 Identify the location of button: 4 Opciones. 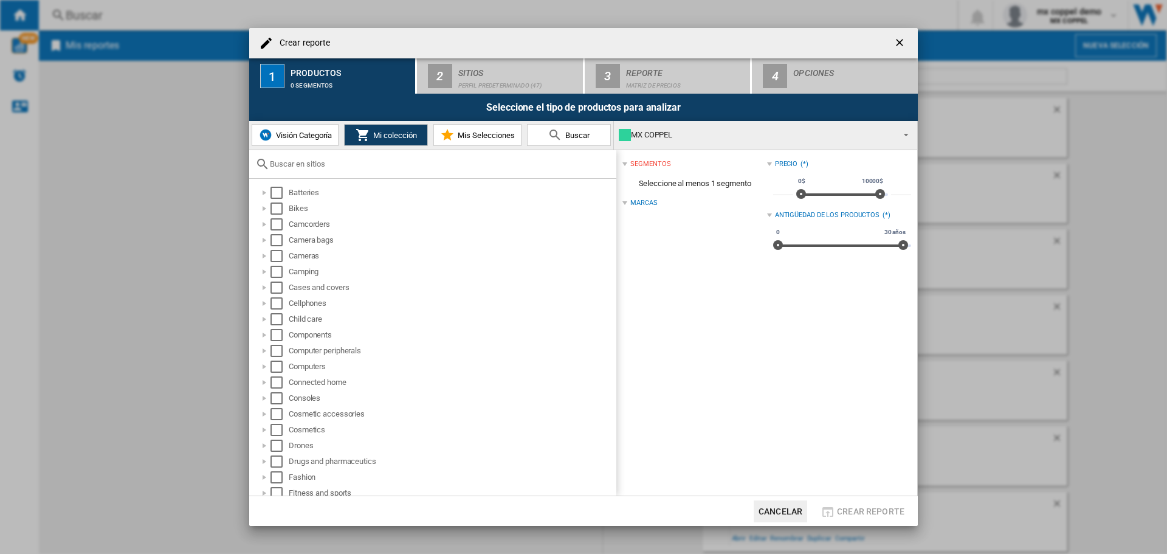
(835, 76).